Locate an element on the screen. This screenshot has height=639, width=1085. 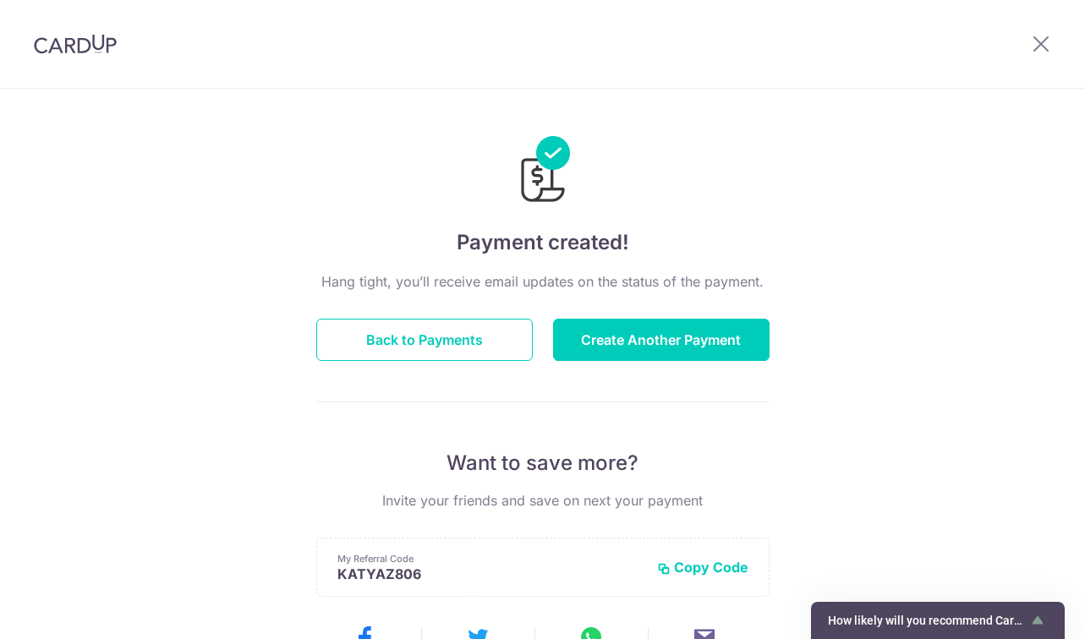
button: Show survey - How likely will you recommend CardUp to a friend? is located at coordinates (938, 621).